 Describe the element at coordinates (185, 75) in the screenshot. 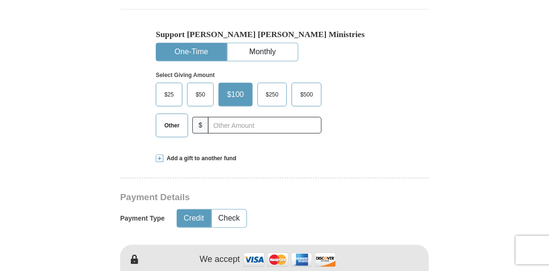

I see `strong: Select Giving Amount` at that location.